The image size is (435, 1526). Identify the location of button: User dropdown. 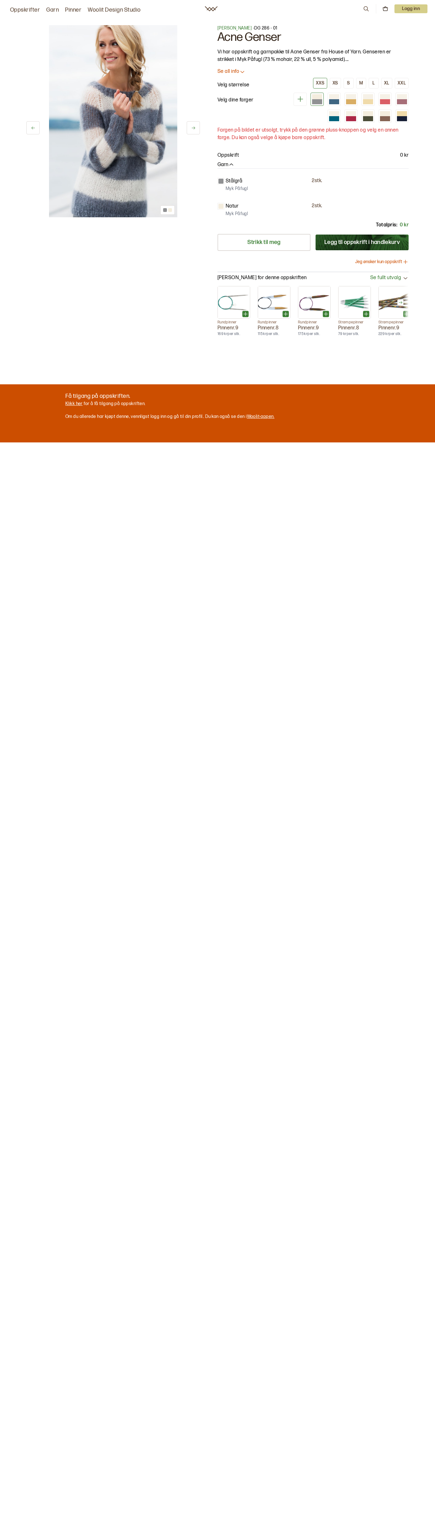
(410, 9).